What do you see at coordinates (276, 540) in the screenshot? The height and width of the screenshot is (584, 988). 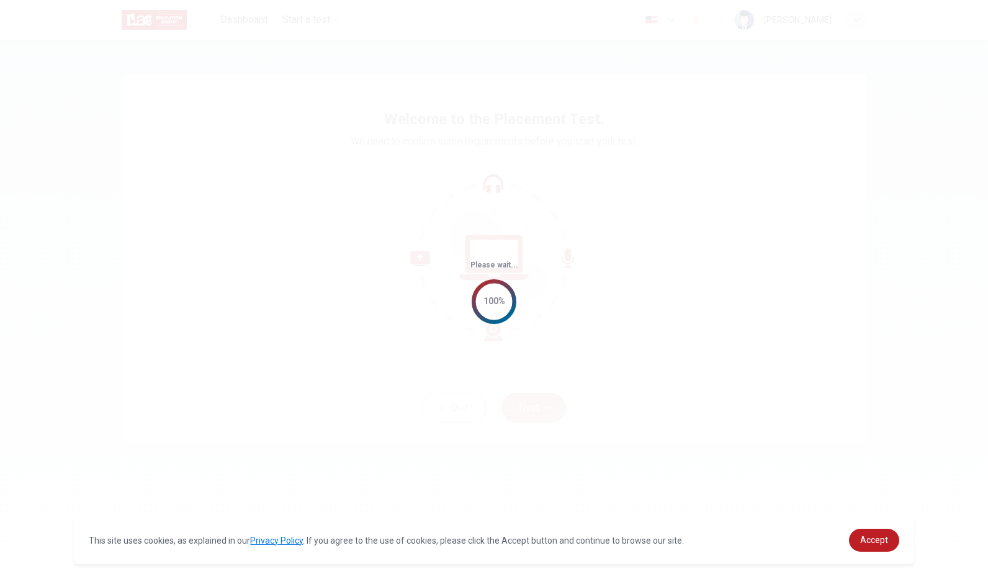 I see `a: Privacy Policy` at bounding box center [276, 540].